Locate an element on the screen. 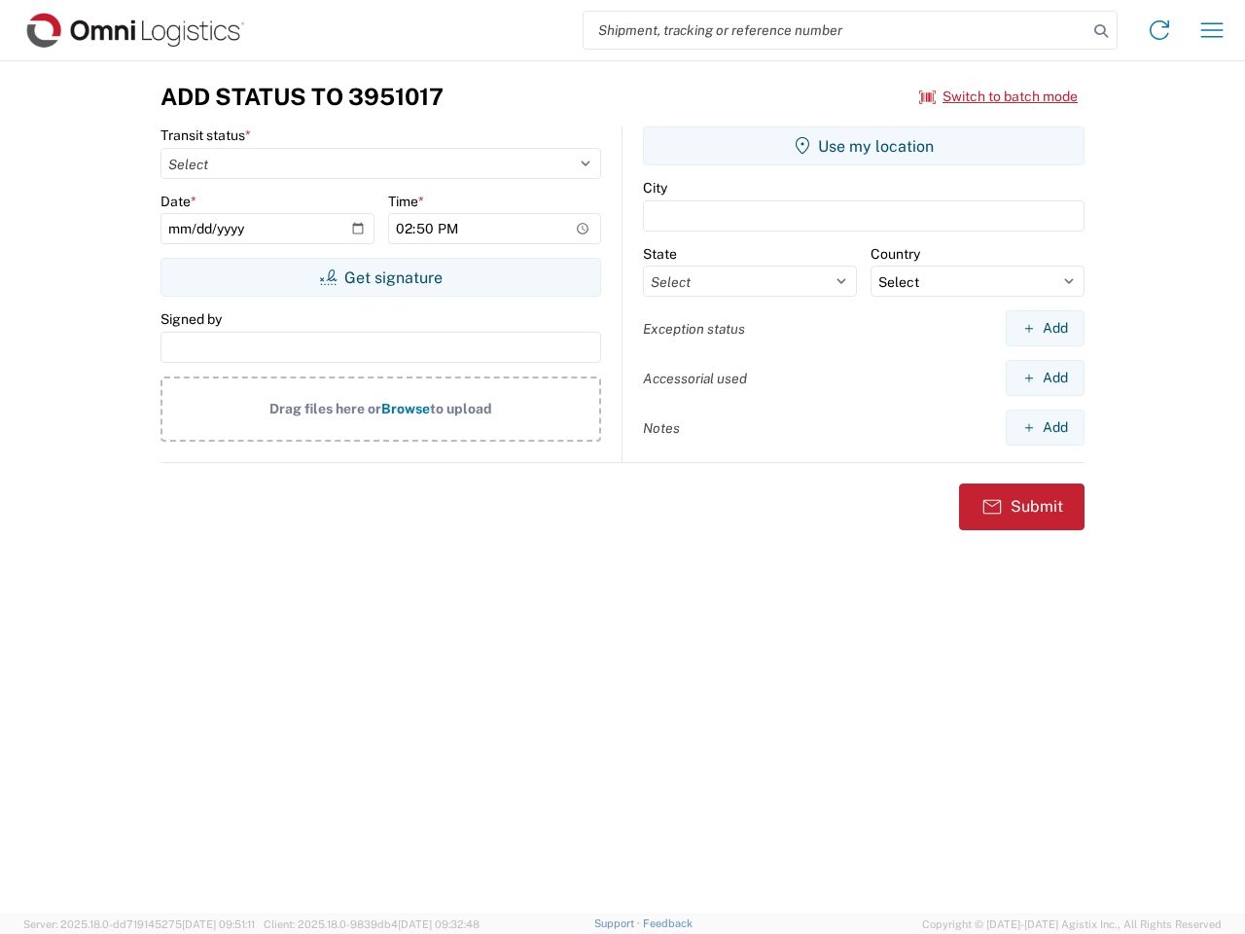  a: Feedback is located at coordinates (667, 923).